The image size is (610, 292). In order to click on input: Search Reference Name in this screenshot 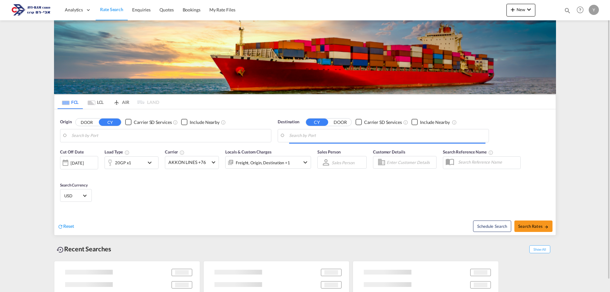, I will do `click(487, 162)`.